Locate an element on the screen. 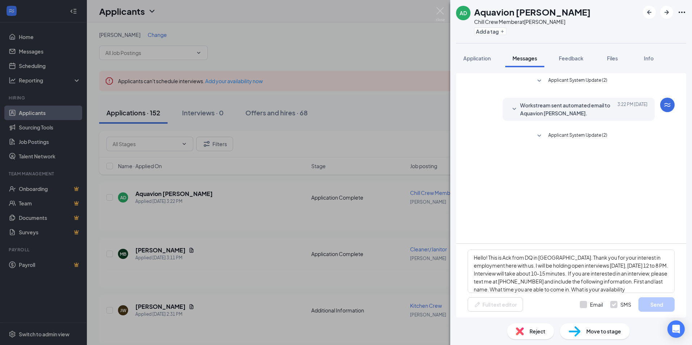 The width and height of the screenshot is (692, 345). div: Open Intercom Messenger is located at coordinates (676, 329).